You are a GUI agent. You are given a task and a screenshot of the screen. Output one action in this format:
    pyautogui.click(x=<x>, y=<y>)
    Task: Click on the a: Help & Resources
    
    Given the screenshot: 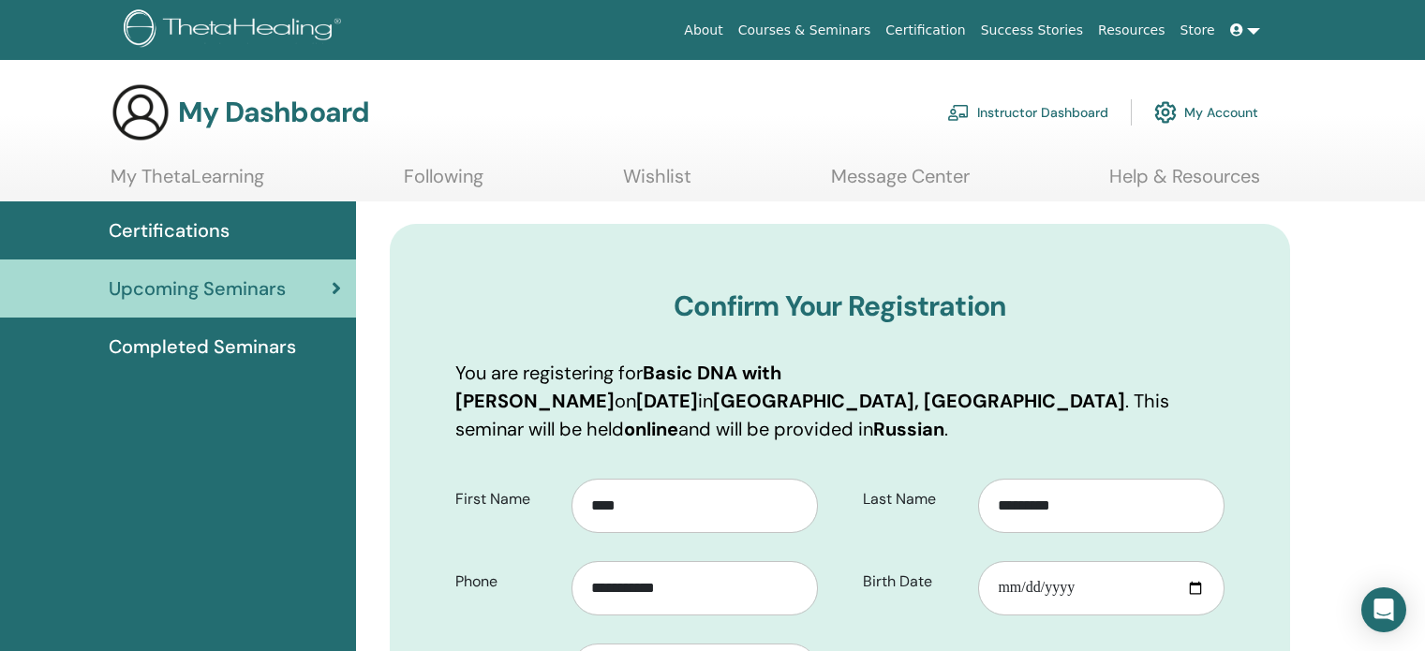 What is the action you would take?
    pyautogui.click(x=1184, y=183)
    